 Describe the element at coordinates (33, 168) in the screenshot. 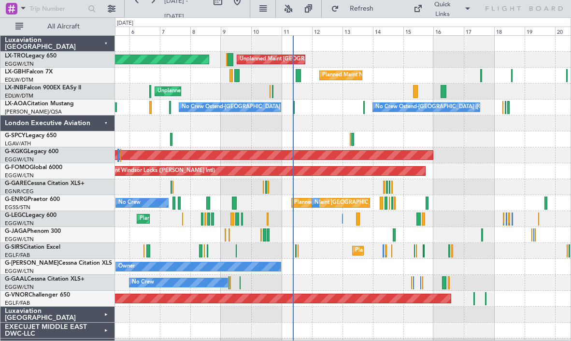

I see `a: G-FOMOGlobal 6000` at that location.